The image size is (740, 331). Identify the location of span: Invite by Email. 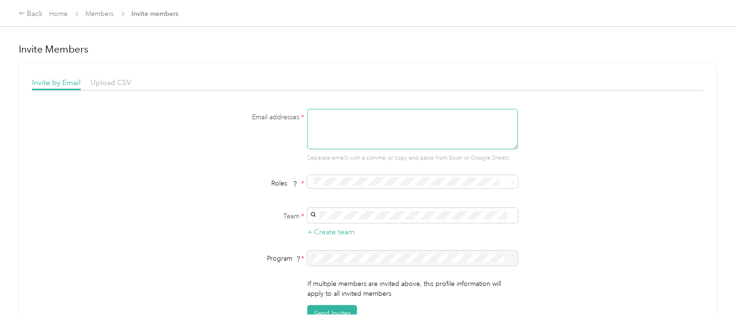
(56, 82).